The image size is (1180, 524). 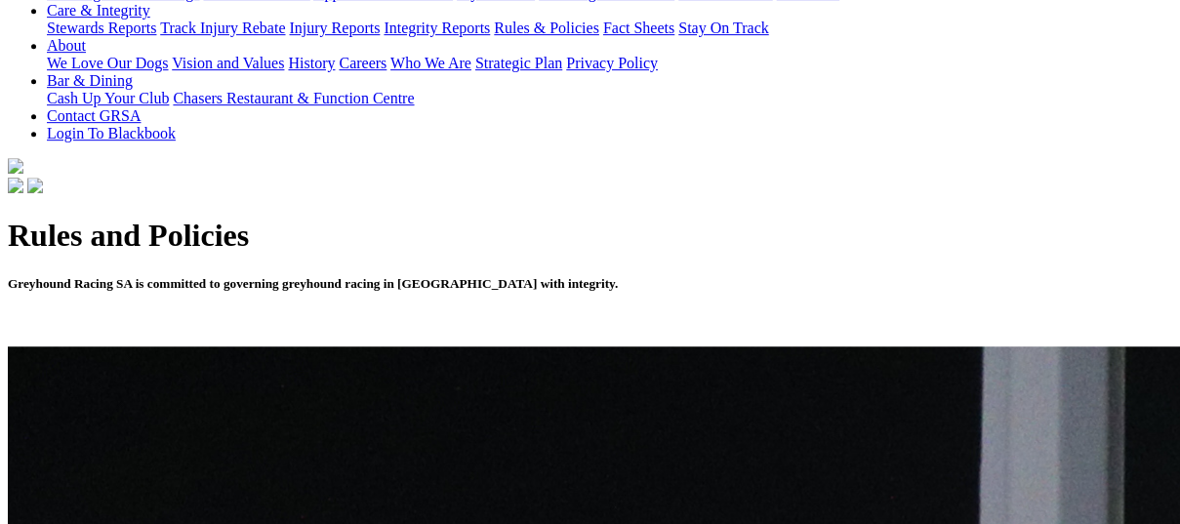 I want to click on a: Cash Up Your Club, so click(x=107, y=98).